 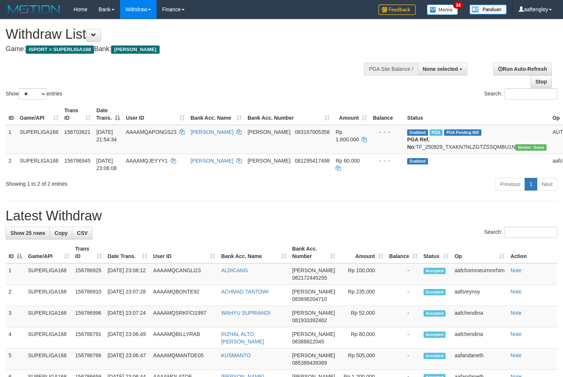 I want to click on span: Copy 085389439369 to clipboard, so click(x=310, y=363).